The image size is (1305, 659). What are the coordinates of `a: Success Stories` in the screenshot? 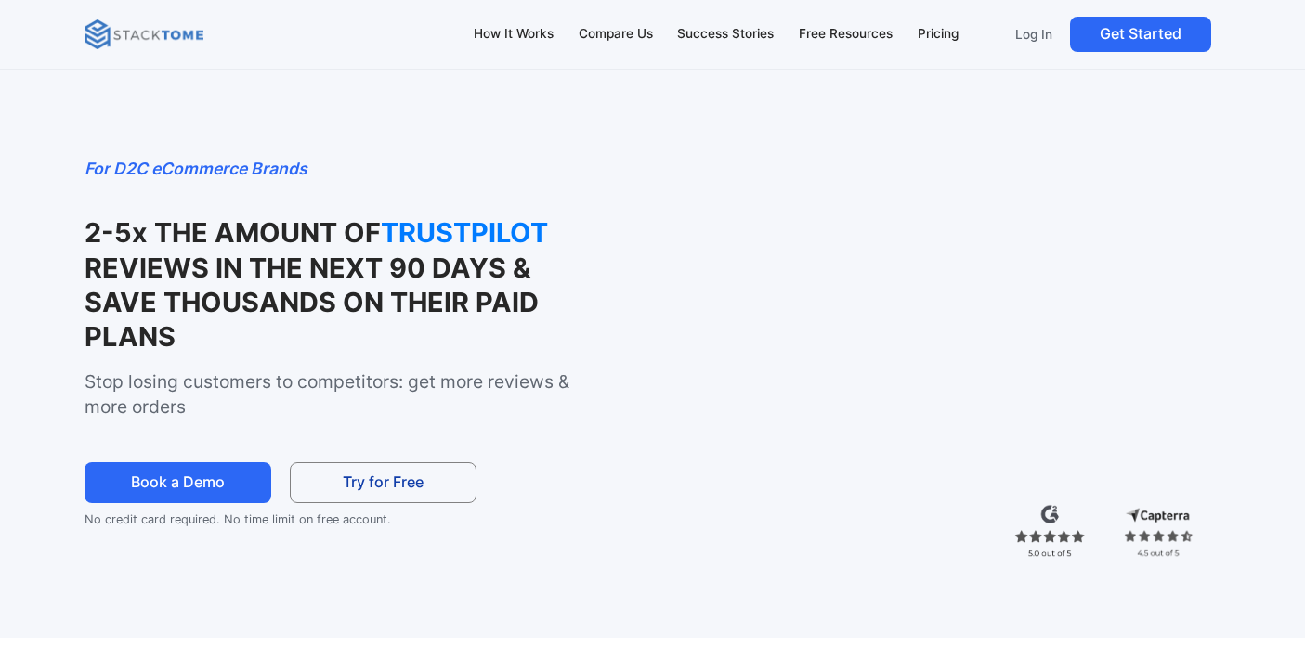 It's located at (725, 34).